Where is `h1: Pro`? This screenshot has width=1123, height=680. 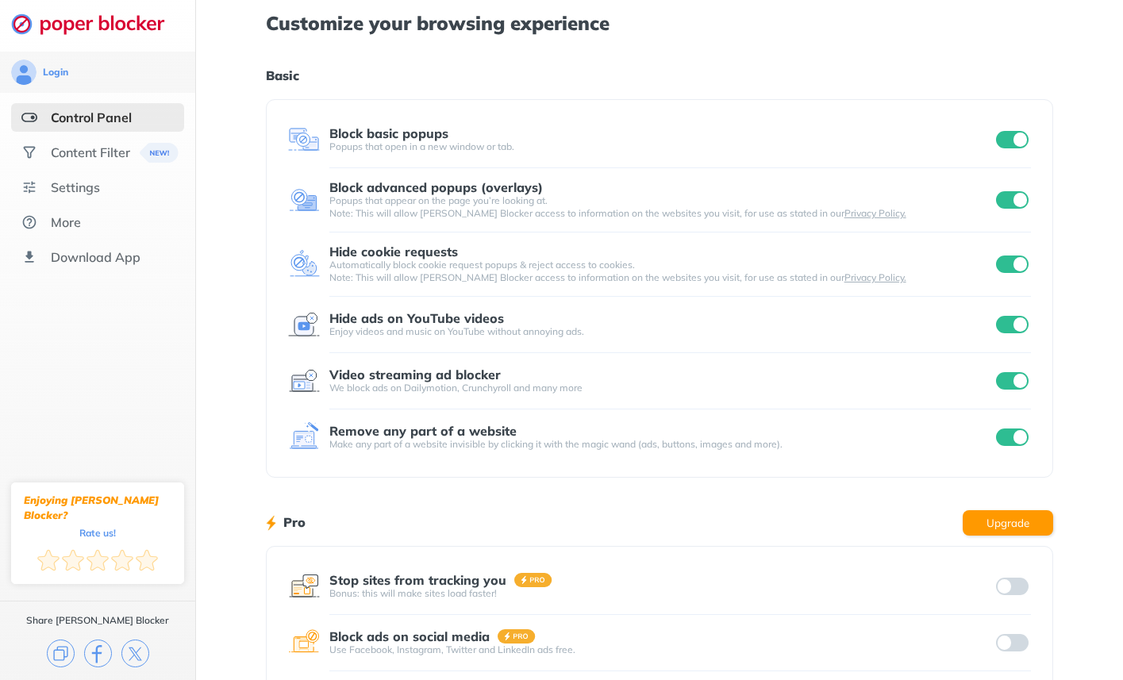 h1: Pro is located at coordinates (294, 522).